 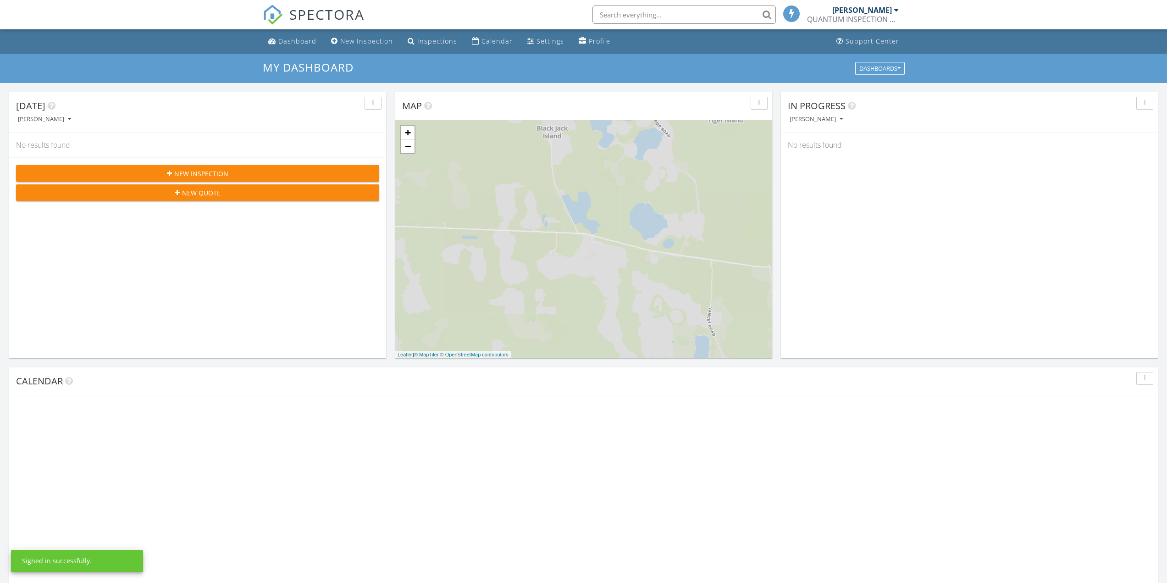 I want to click on a: Settings, so click(x=546, y=41).